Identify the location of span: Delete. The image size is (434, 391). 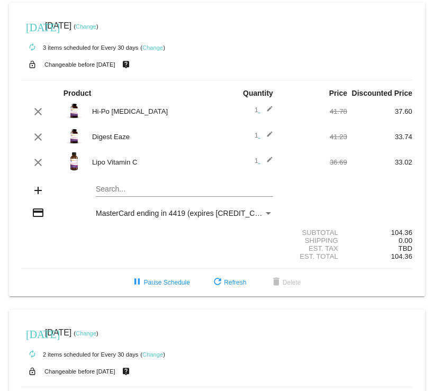
(285, 283).